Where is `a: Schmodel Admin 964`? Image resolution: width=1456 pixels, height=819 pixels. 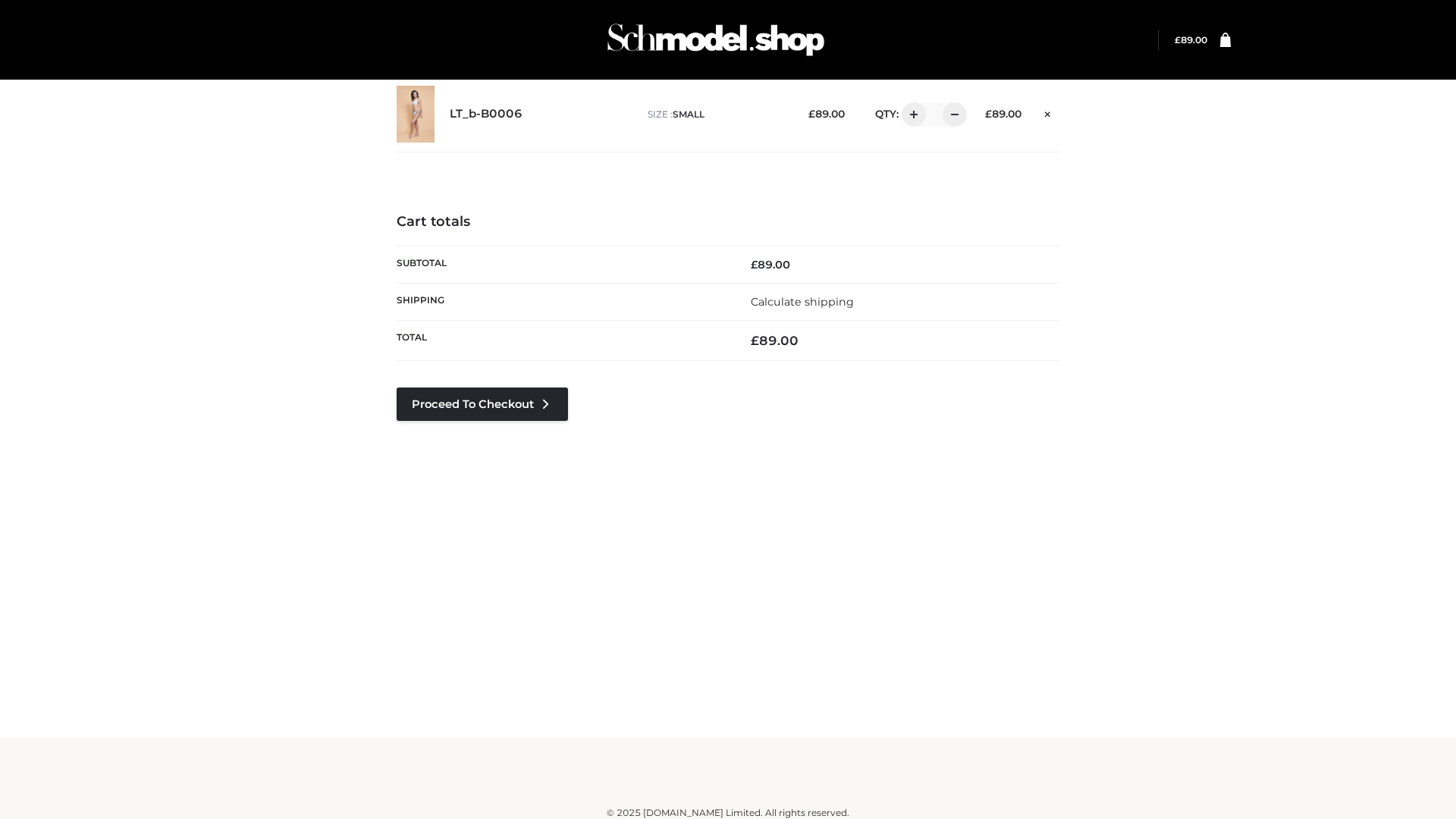
a: Schmodel Admin 964 is located at coordinates (716, 39).